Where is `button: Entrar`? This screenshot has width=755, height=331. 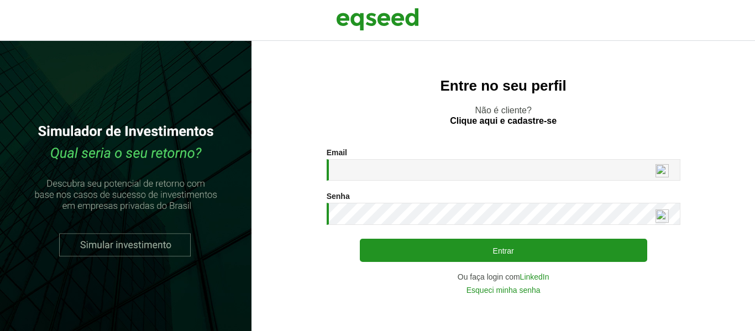
button: Entrar is located at coordinates (504, 251).